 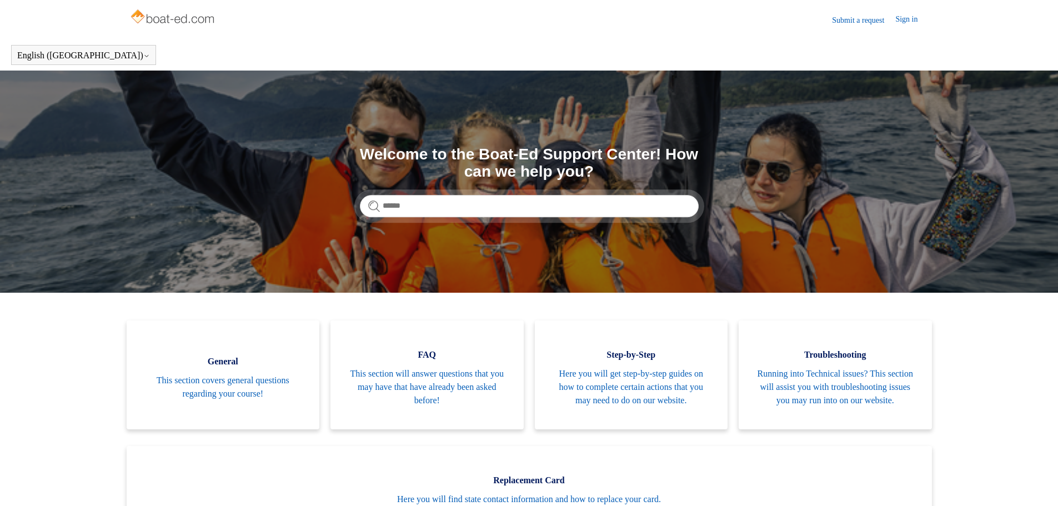 I want to click on span: Troubleshooting, so click(x=835, y=355).